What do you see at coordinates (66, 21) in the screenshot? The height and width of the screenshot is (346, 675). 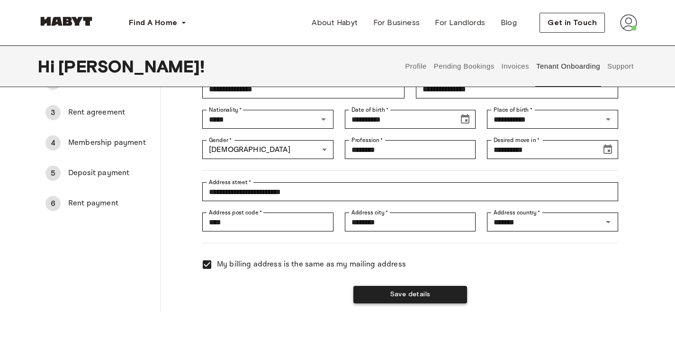 I see `img: Habyt` at bounding box center [66, 21].